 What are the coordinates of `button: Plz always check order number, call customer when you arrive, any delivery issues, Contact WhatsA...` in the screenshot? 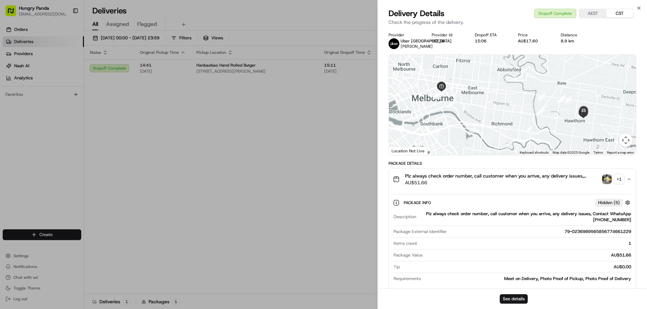 It's located at (512, 179).